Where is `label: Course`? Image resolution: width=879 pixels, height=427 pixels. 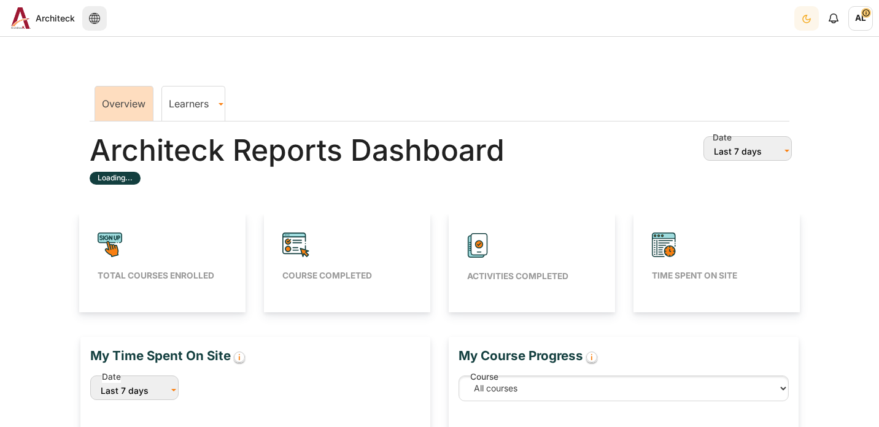
label: Course is located at coordinates (484, 377).